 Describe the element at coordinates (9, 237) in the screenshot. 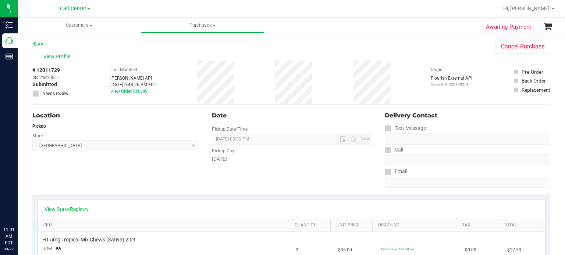

I see `p: 11:01 AM EDT` at that location.